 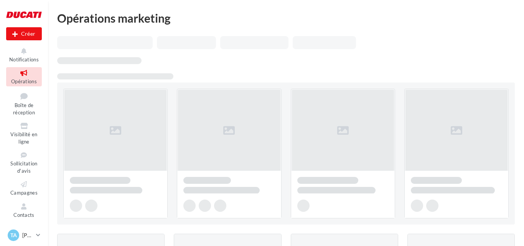 What do you see at coordinates (24, 34) in the screenshot?
I see `div: Nouvelle campagne` at bounding box center [24, 34].